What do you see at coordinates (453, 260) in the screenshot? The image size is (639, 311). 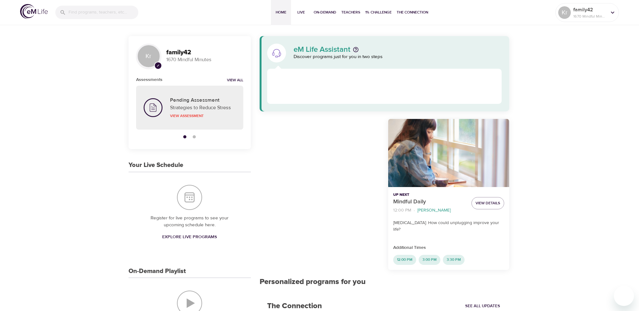 I see `div: 3:30 PM` at bounding box center [453, 260].